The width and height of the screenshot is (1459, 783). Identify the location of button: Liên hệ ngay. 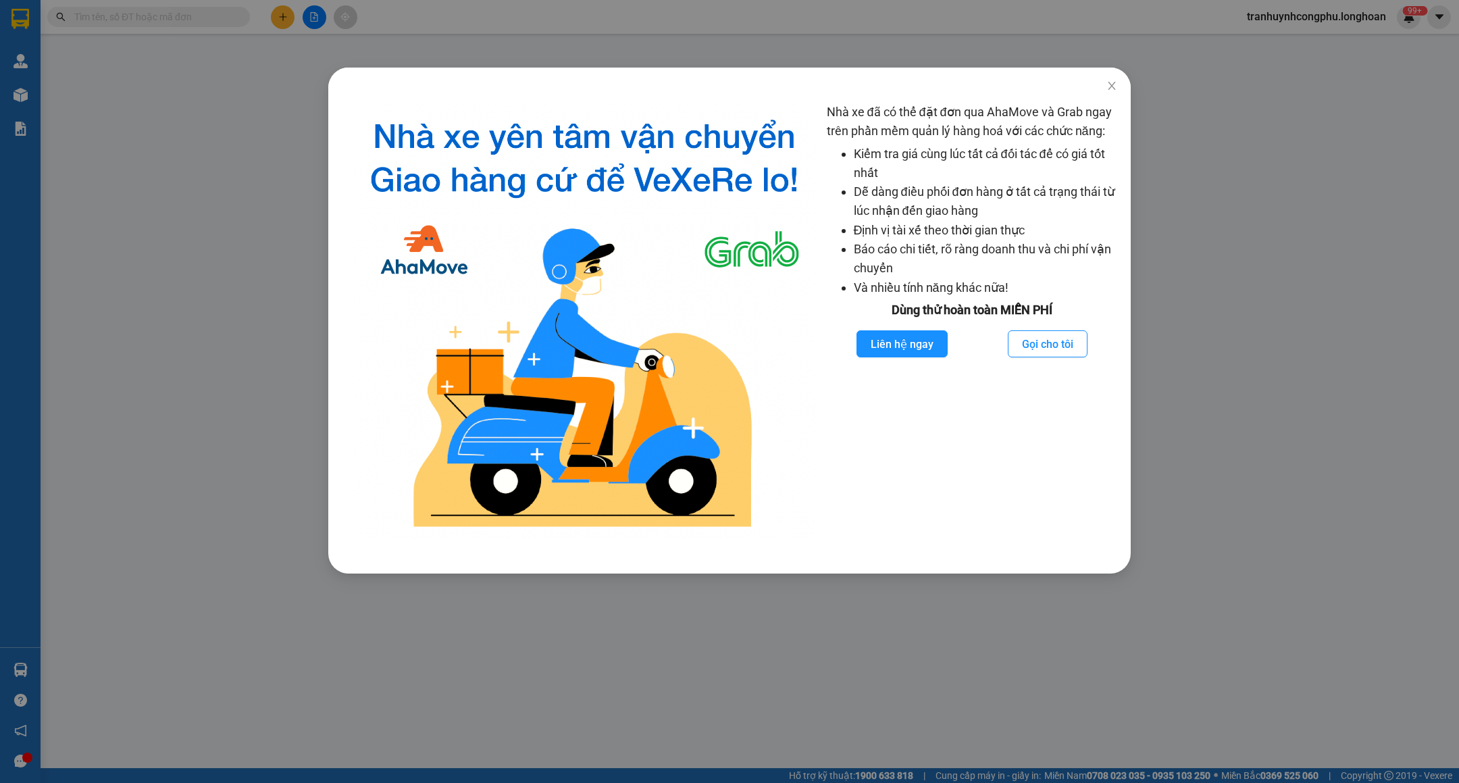
(902, 344).